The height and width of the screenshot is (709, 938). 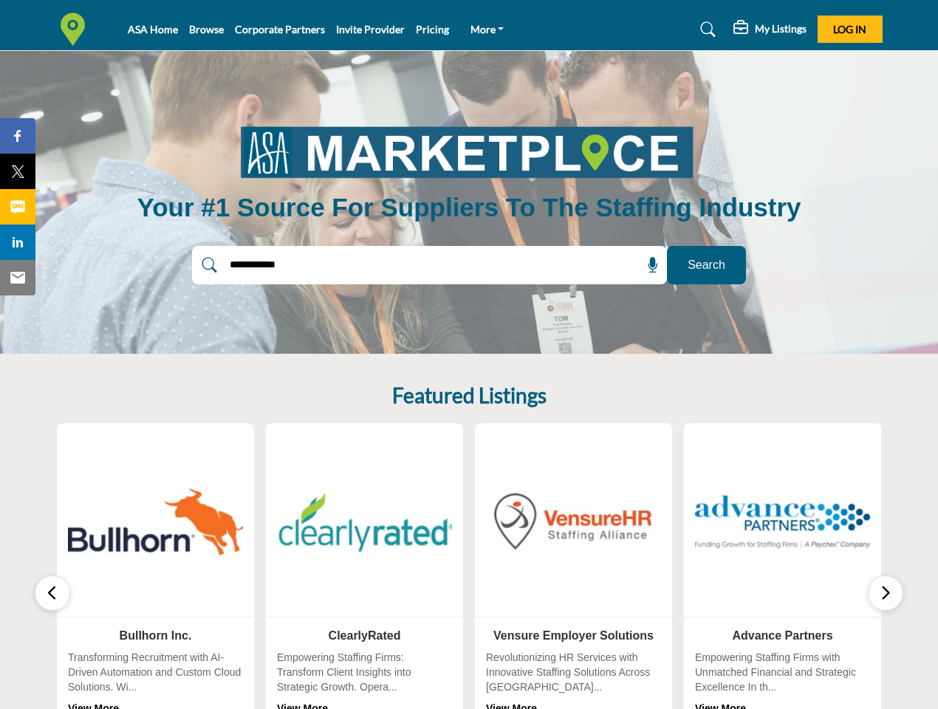 I want to click on a: Corporate Partners, so click(x=280, y=29).